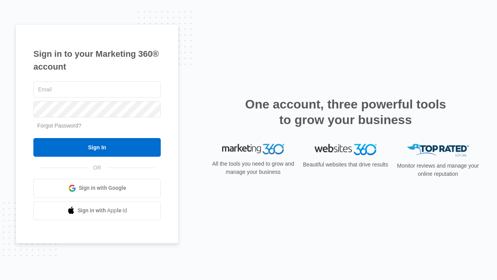 Image resolution: width=497 pixels, height=280 pixels. Describe the element at coordinates (103, 188) in the screenshot. I see `span: Sign in with Google` at that location.